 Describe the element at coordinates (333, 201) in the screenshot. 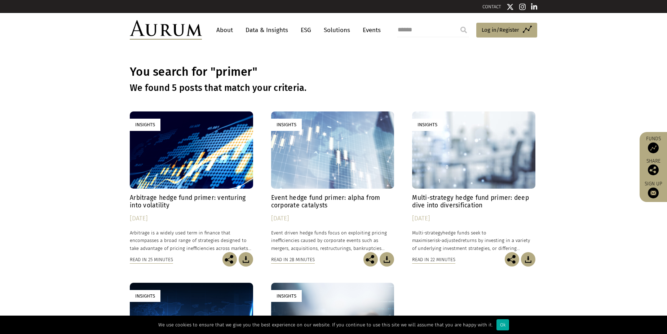

I see `h4: Event hedge fund primer: alpha from corporate catalysts` at that location.